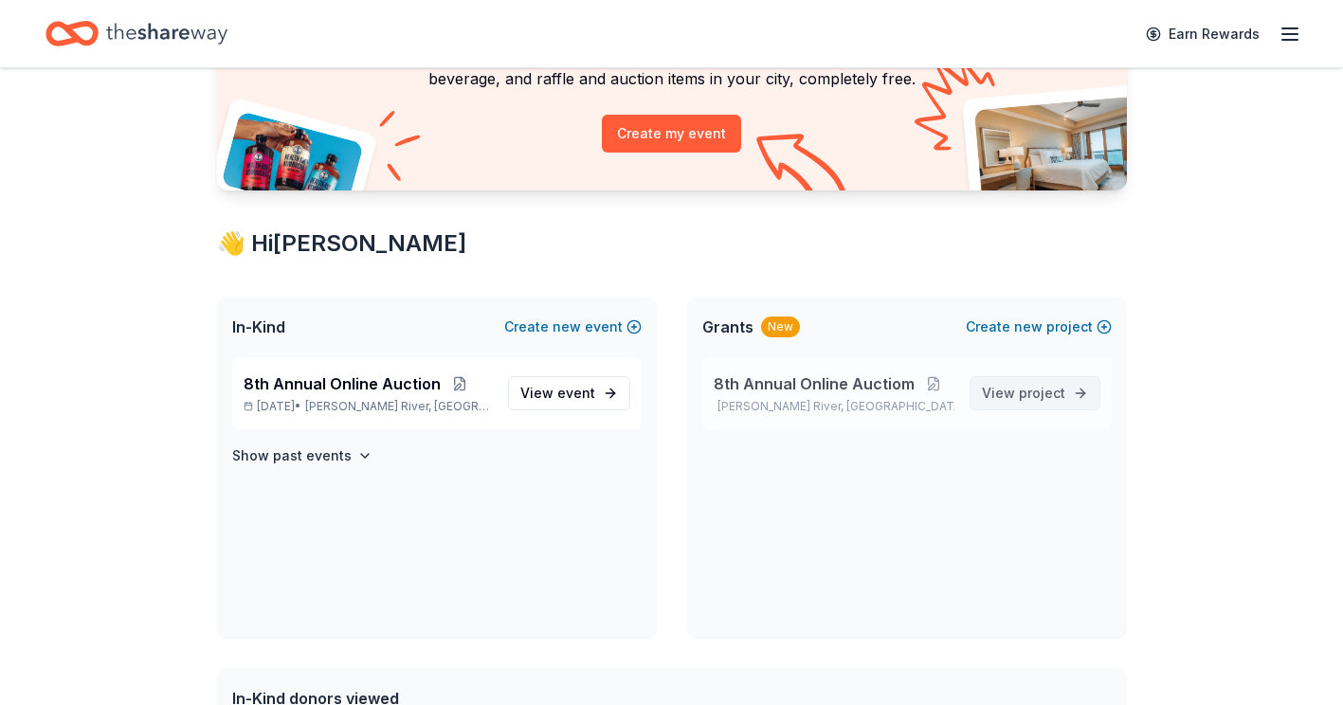 The image size is (1343, 705). I want to click on span: In-Kind, so click(259, 327).